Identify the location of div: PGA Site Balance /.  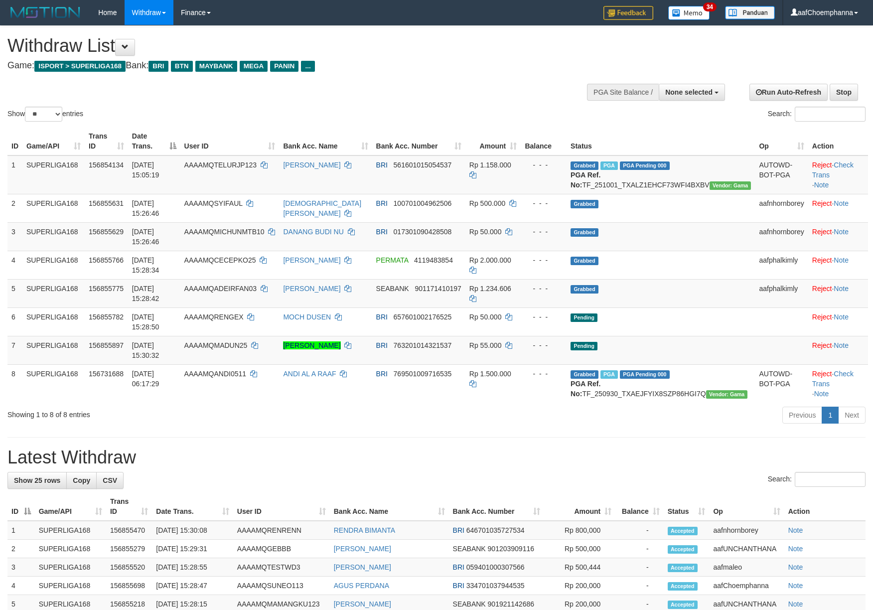
(623, 92).